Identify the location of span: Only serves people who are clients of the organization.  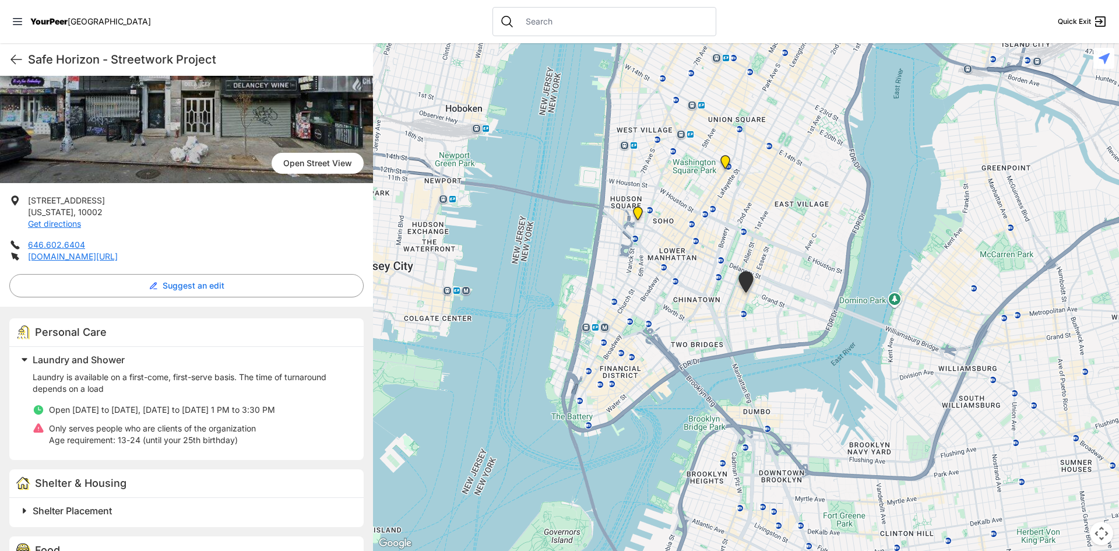
(152, 428).